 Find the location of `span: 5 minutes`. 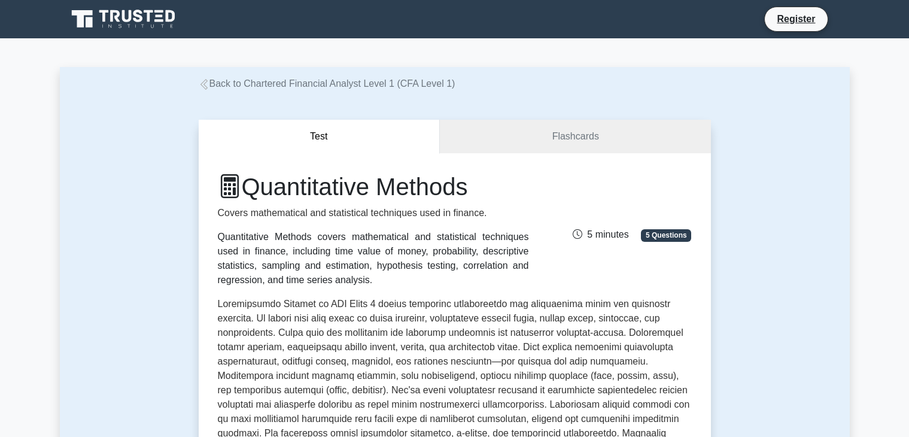

span: 5 minutes is located at coordinates (600, 234).